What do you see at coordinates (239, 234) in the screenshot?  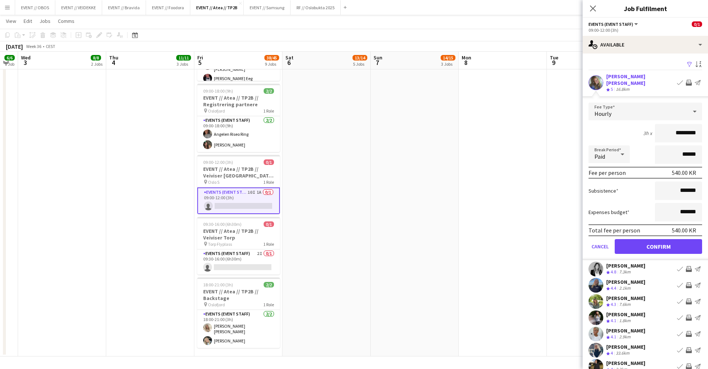 I see `h3: EVENT // Atea // TP2B // Veiviser Torp` at bounding box center [239, 234].